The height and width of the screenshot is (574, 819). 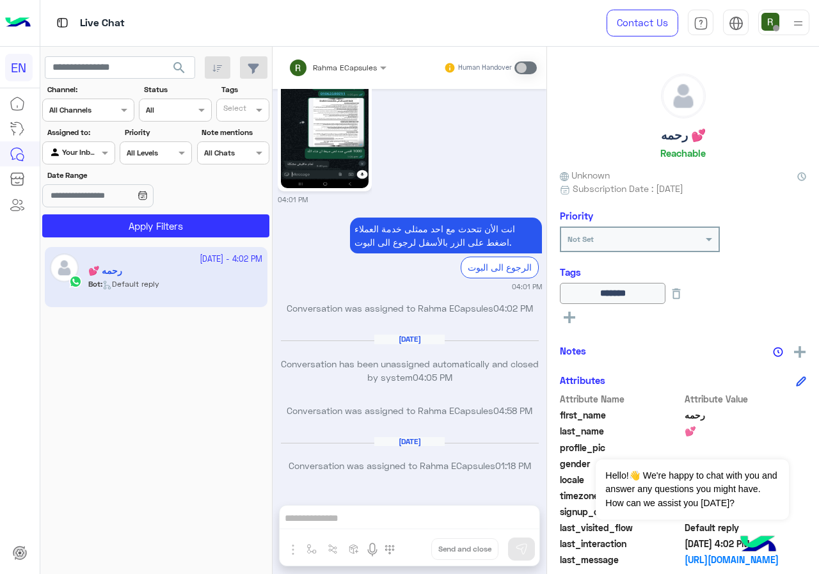 I want to click on small: Human Handover, so click(x=485, y=68).